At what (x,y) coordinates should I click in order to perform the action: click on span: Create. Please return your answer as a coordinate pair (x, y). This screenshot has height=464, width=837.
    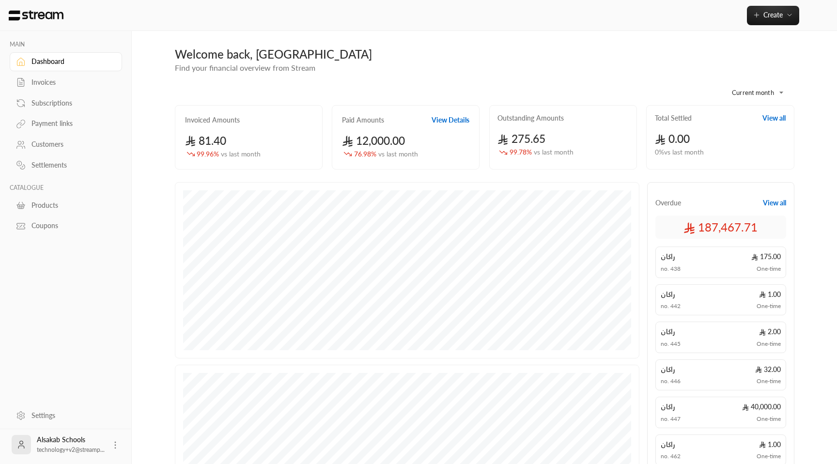
    Looking at the image, I should click on (773, 15).